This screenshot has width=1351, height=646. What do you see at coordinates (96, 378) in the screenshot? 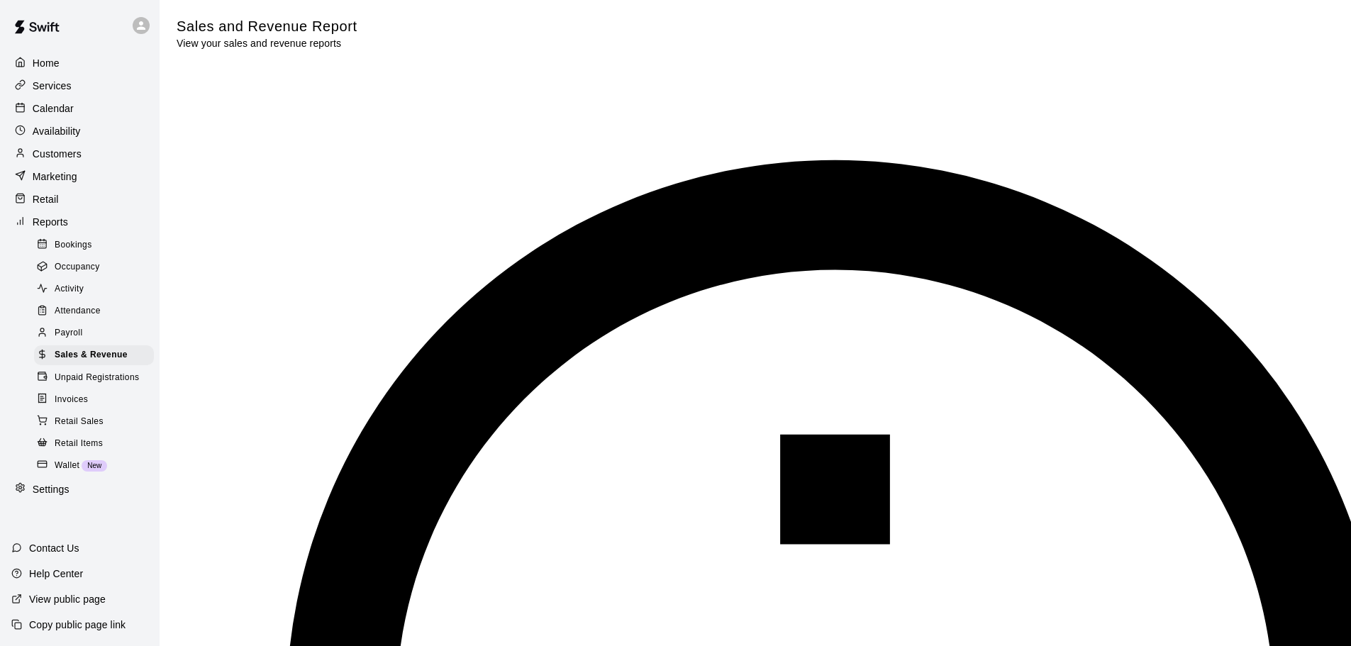
I see `span: Unpaid Registrations` at bounding box center [96, 378].